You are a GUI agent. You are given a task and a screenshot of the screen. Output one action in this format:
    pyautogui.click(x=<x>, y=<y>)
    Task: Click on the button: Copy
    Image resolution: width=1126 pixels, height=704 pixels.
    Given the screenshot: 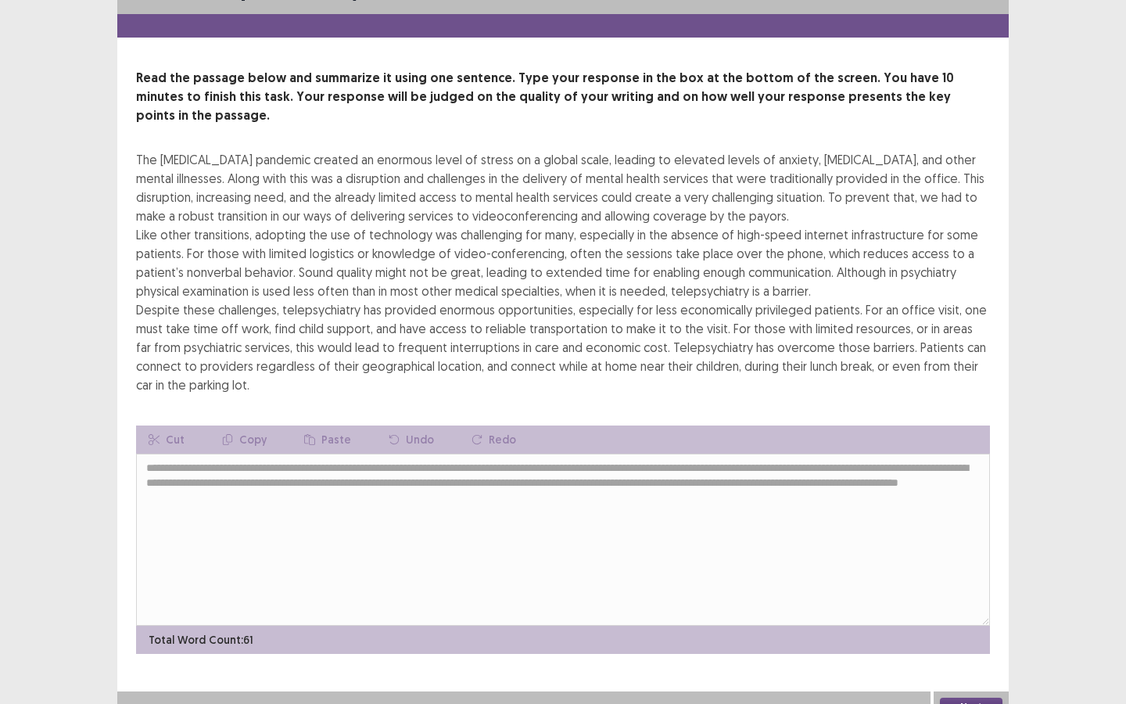 What is the action you would take?
    pyautogui.click(x=244, y=440)
    